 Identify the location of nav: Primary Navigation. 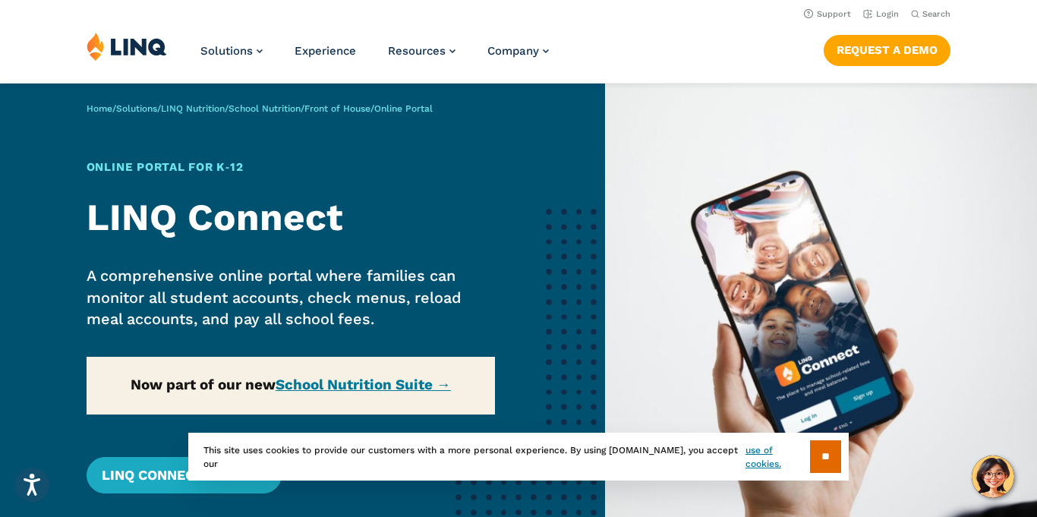
(374, 57).